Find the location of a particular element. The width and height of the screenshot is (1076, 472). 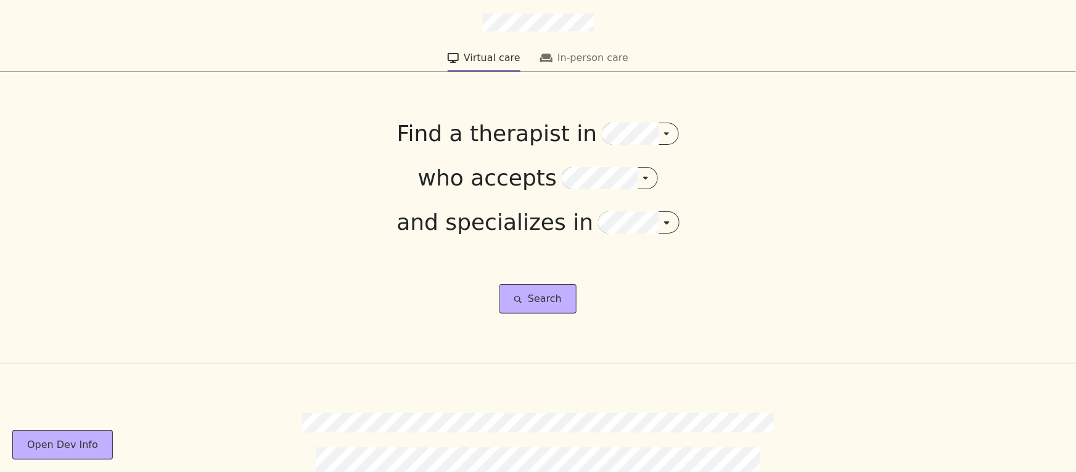

p: and specializes in is located at coordinates (494, 223).